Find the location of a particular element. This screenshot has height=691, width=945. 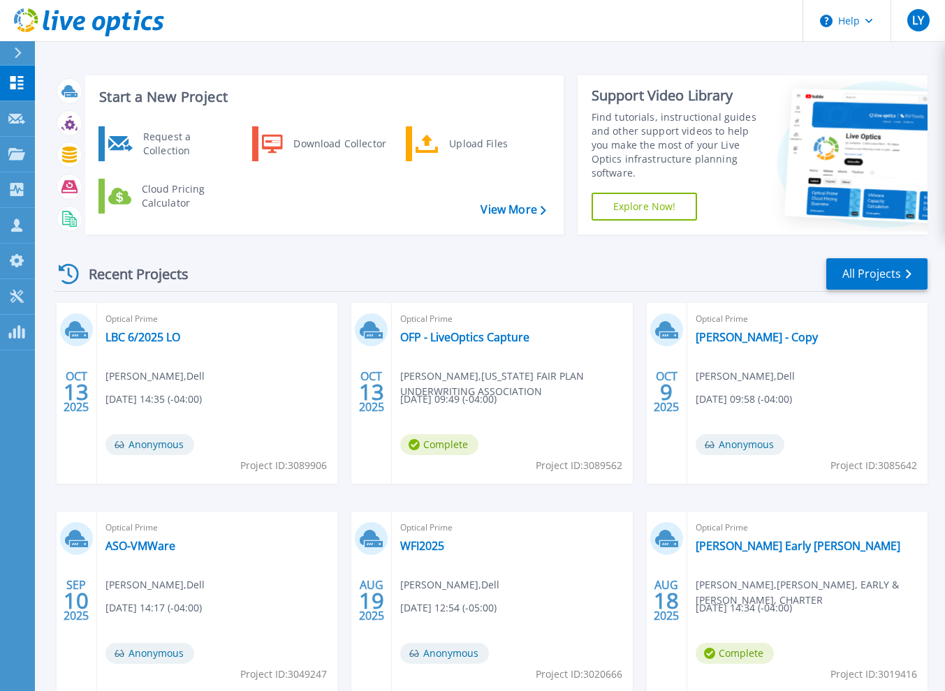

span: Project ID: 3020666 is located at coordinates (579, 675).